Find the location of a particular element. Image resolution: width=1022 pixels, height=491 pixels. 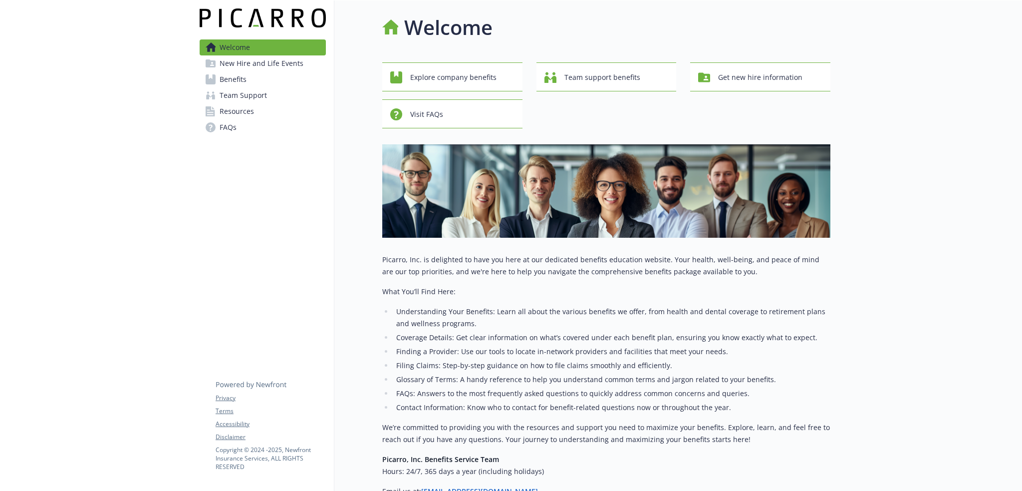

li: Contact Information: Know who to contact for benefit-related questions now or throughout the year. is located at coordinates (612, 407).